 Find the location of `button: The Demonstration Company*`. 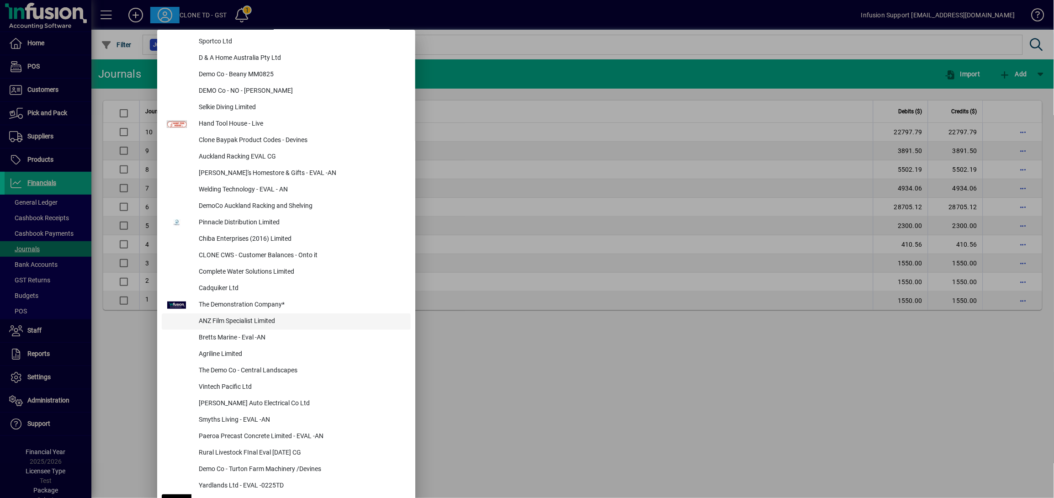

button: The Demonstration Company* is located at coordinates (286, 305).